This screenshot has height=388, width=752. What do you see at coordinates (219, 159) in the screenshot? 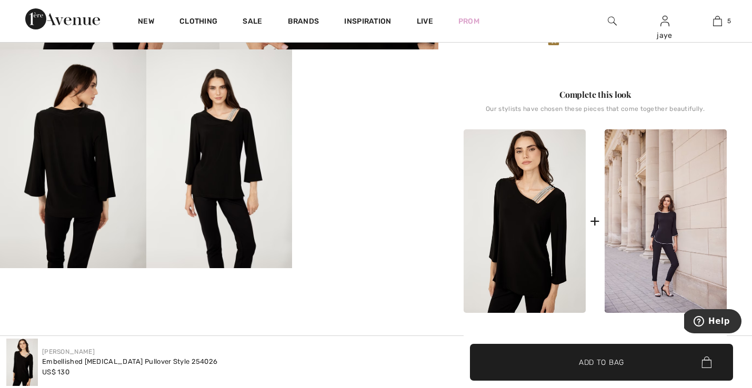
I see `img: Embellished Asymmetrical Pullover Style 254026. 4` at bounding box center [219, 159].